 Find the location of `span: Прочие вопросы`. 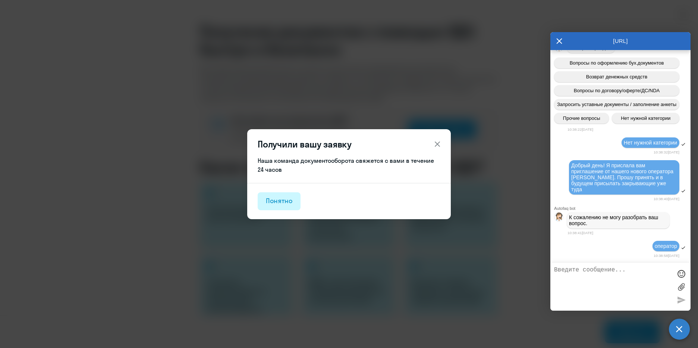

span: Прочие вопросы is located at coordinates (582, 118).